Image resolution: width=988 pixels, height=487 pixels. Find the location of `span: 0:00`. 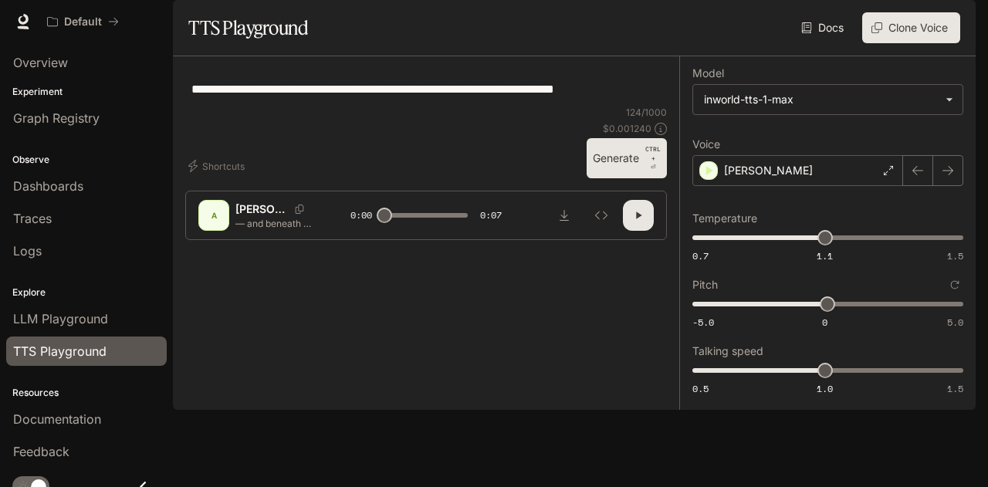

span: 0:00 is located at coordinates (361, 215).